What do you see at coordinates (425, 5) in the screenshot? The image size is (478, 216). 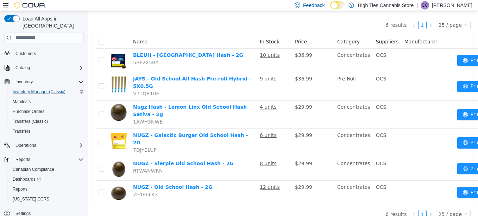 I see `div: Cole Christie` at bounding box center [425, 5].